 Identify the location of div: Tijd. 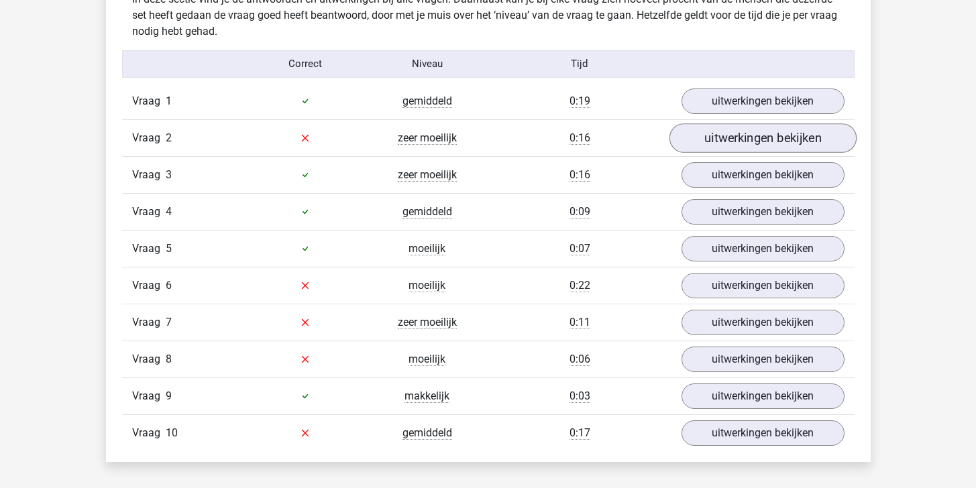
(579, 64).